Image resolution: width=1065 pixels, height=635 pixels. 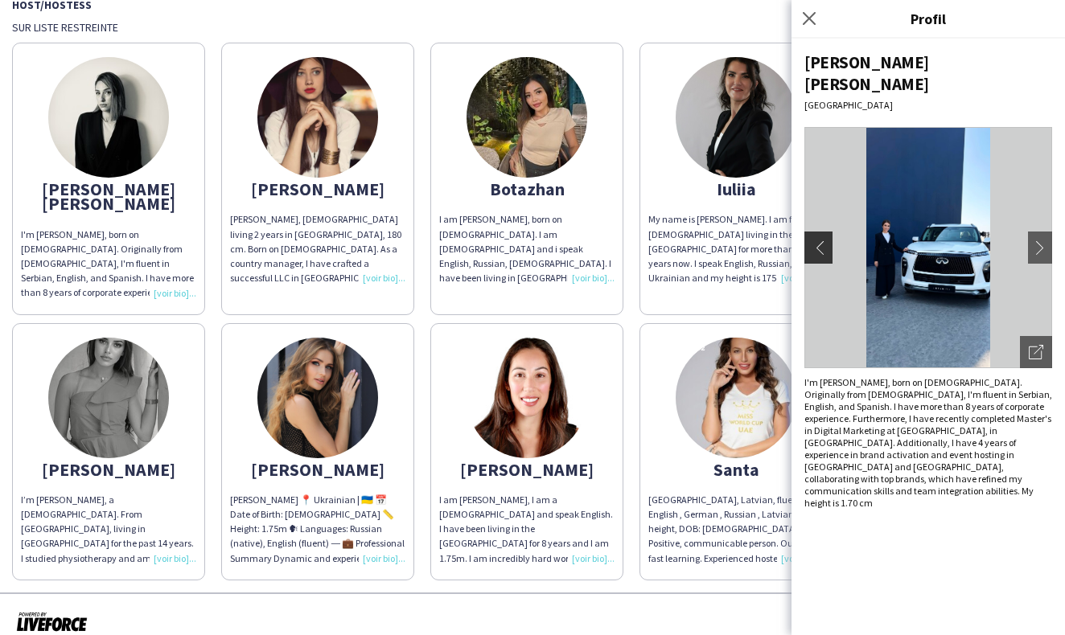 What do you see at coordinates (736, 189) in the screenshot?
I see `div: Iuliia` at bounding box center [736, 189].